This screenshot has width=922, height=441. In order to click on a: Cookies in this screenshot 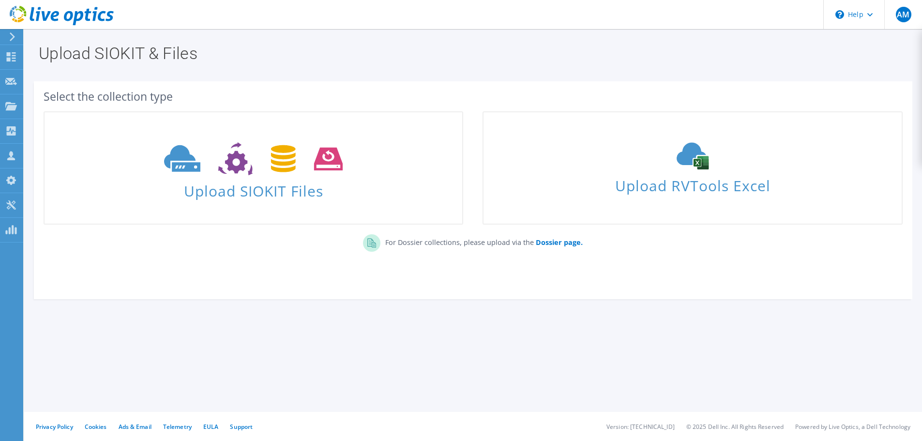, I will do `click(96, 426)`.